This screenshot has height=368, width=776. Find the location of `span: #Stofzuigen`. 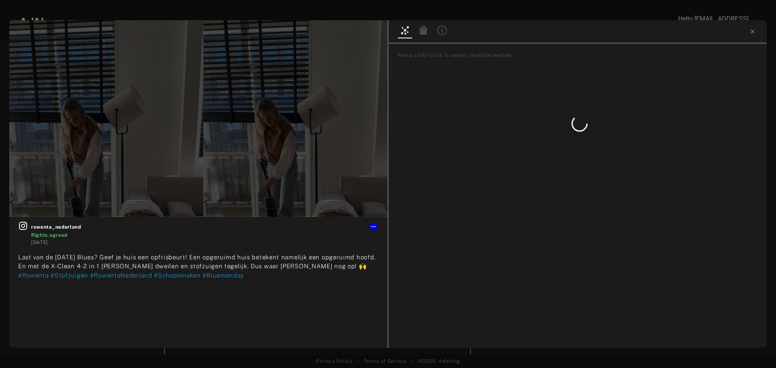

span: #Stofzuigen is located at coordinates (69, 275).